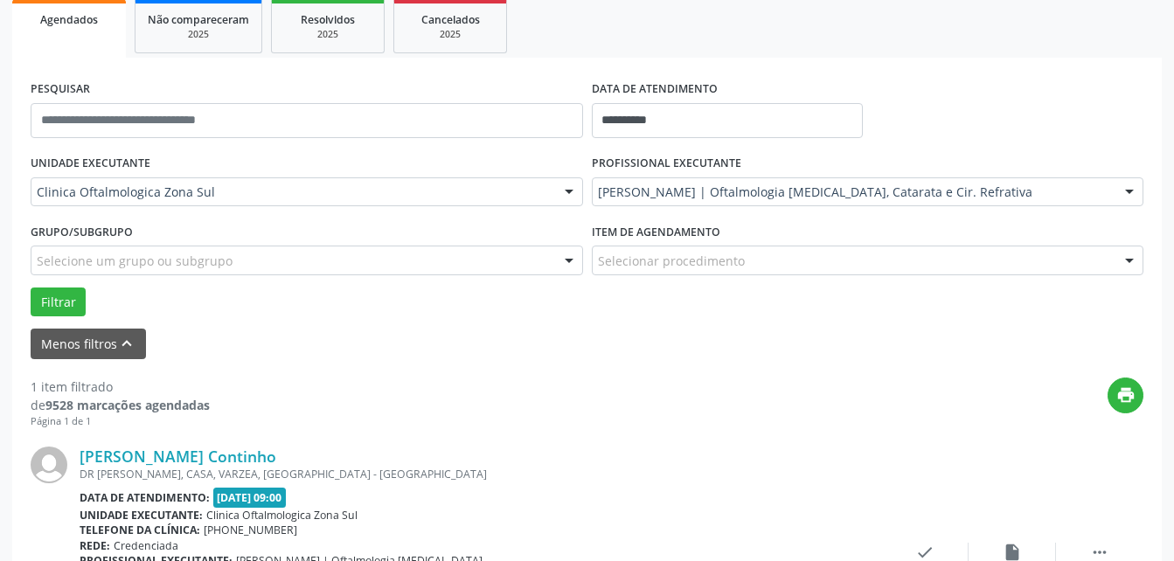 The image size is (1174, 561). Describe the element at coordinates (90, 163) in the screenshot. I see `label: UNIDADE EXECUTANTE` at that location.